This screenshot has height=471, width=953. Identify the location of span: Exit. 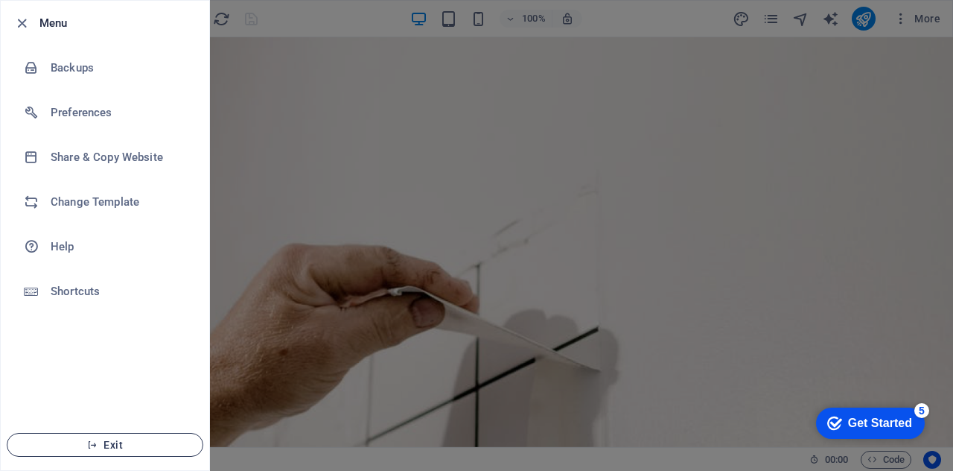
(105, 445).